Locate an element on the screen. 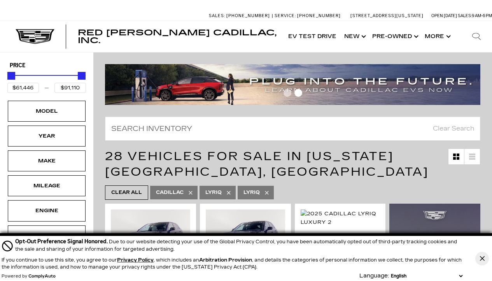 This screenshot has width=492, height=281. div: Price is located at coordinates (47, 81).